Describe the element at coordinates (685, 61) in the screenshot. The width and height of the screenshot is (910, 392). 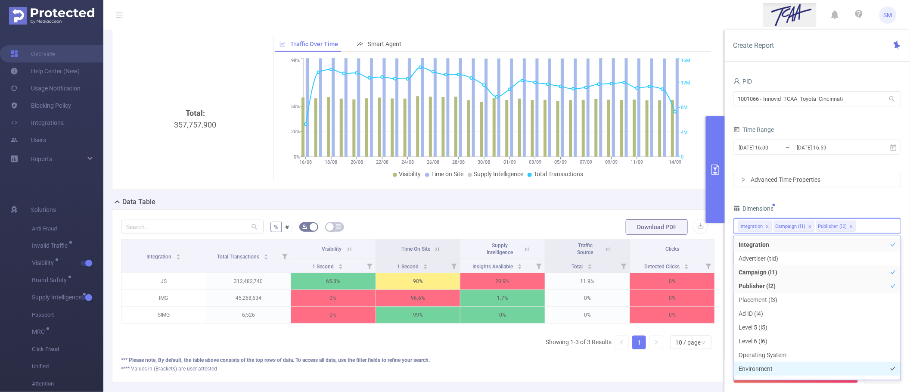
I see `tspan: 16M` at that location.